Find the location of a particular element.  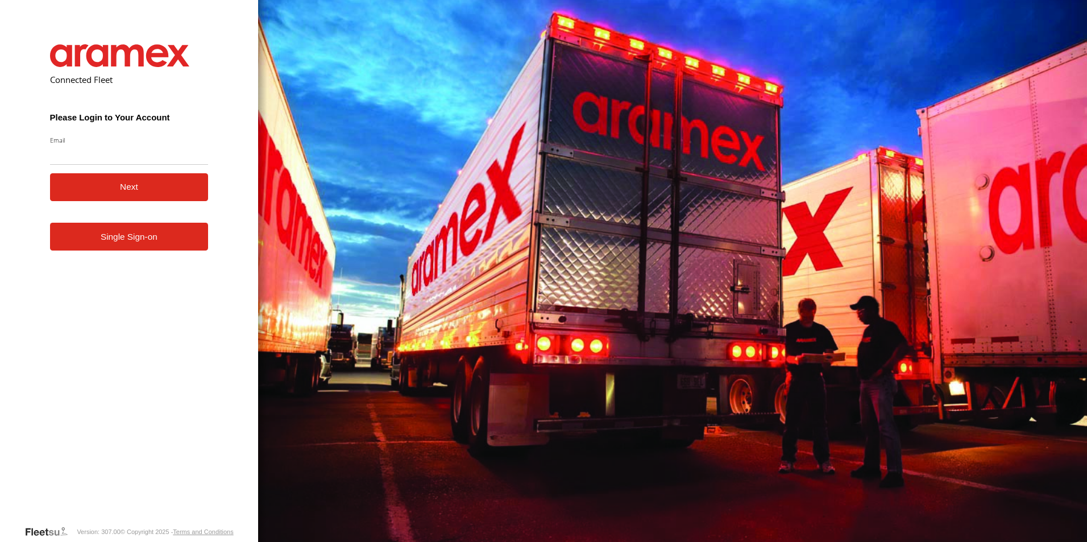

h3: Please Login to Your Account is located at coordinates (129, 117).